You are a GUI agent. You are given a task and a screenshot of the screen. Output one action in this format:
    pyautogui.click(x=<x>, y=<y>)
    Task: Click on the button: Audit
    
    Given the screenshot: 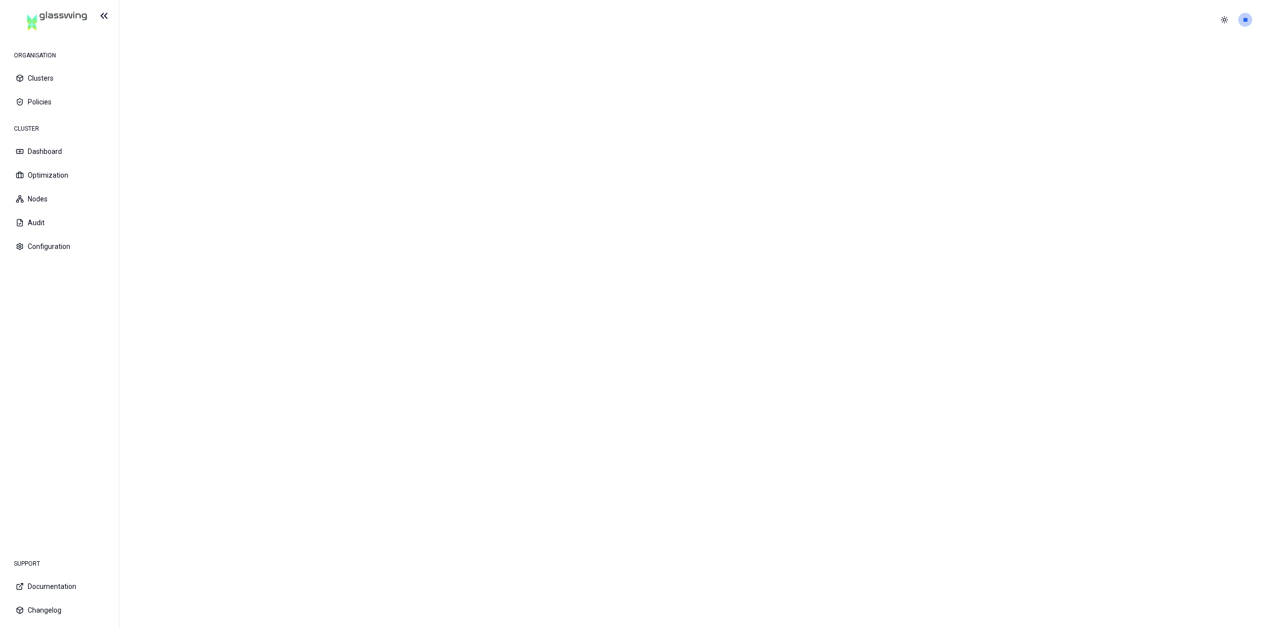 What is the action you would take?
    pyautogui.click(x=59, y=223)
    